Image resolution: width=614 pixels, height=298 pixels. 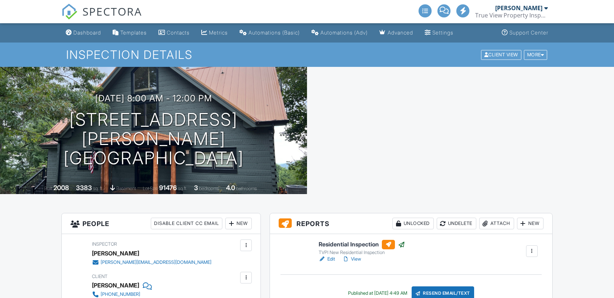 I want to click on div: Contacts, so click(x=178, y=32).